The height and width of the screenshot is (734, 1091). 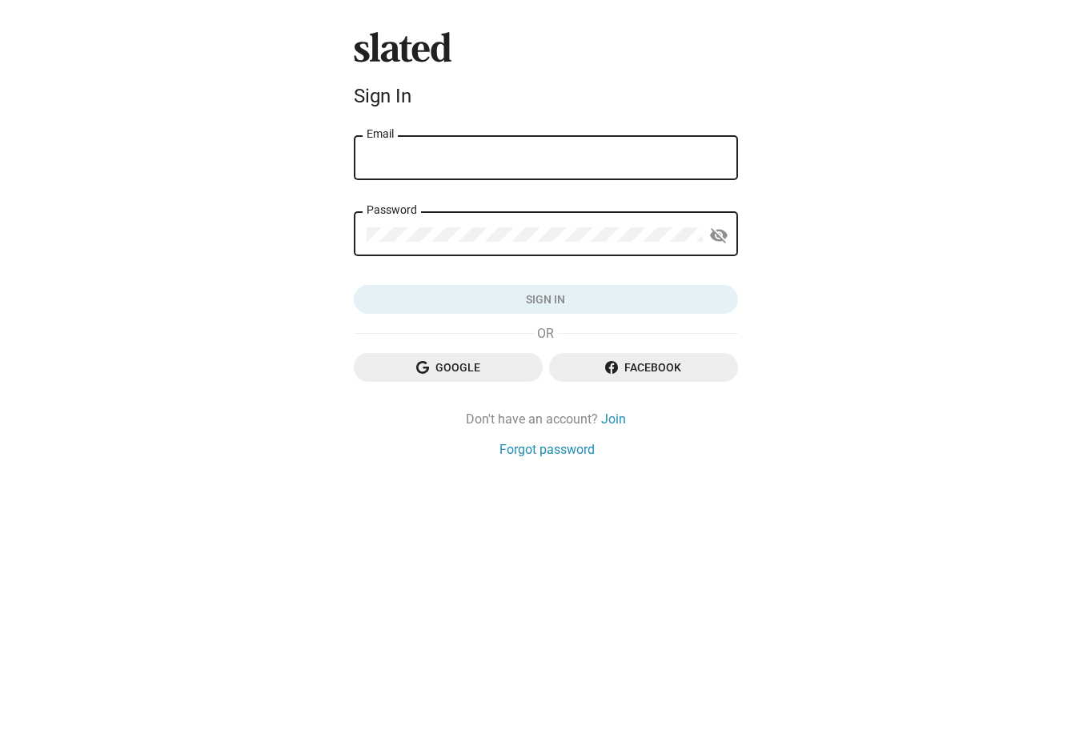 What do you see at coordinates (546, 73) in the screenshot?
I see `sl-branding: Sign In` at bounding box center [546, 73].